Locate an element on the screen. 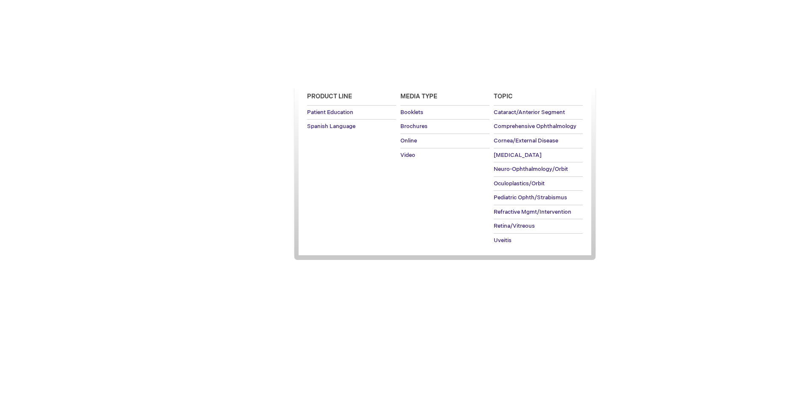 The width and height of the screenshot is (808, 399). span: Cornea/External Disease is located at coordinates (526, 141).